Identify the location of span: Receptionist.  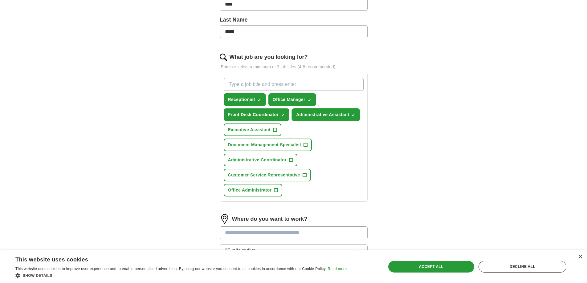
(242, 100).